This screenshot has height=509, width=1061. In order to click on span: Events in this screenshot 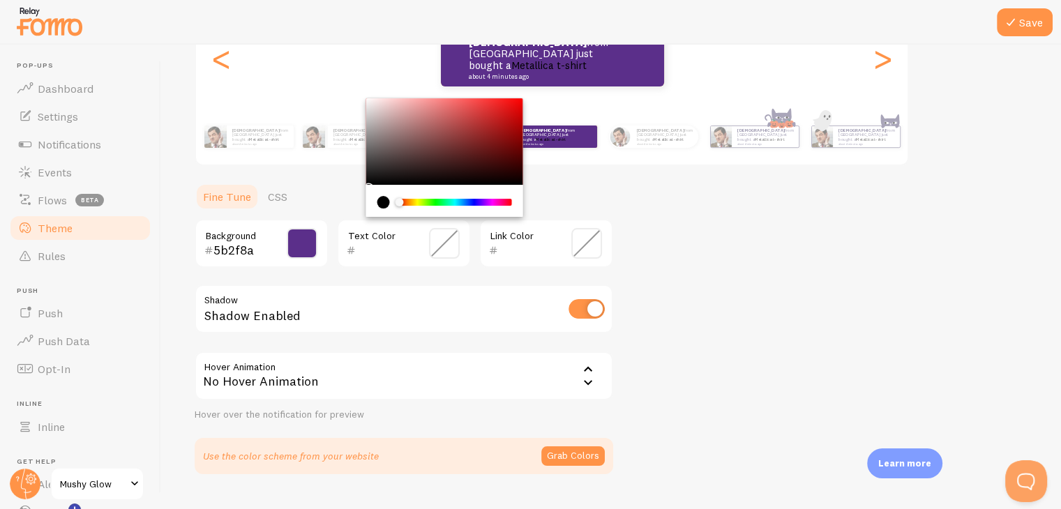, I will do `click(54, 172)`.